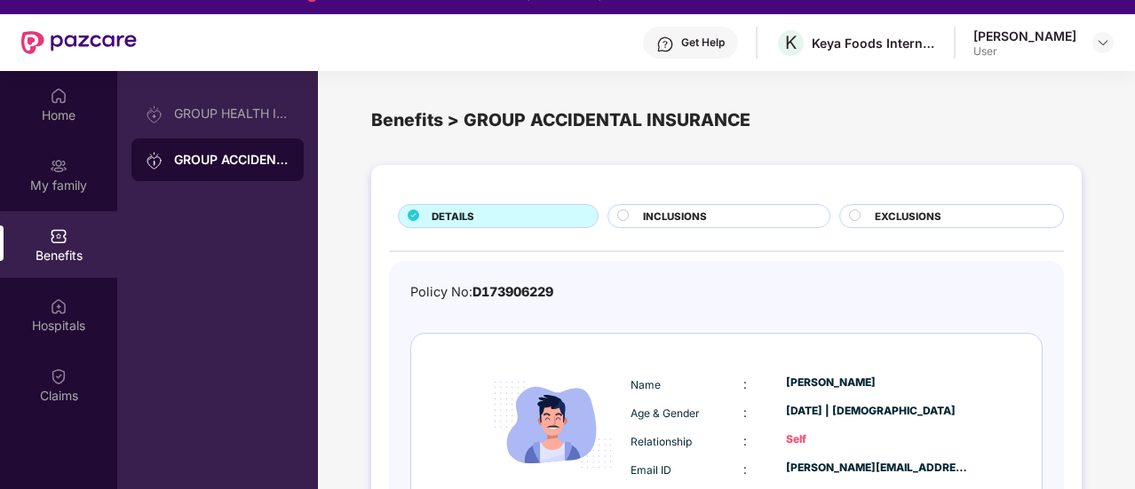  Describe the element at coordinates (702, 43) in the screenshot. I see `div: Get Help` at that location.